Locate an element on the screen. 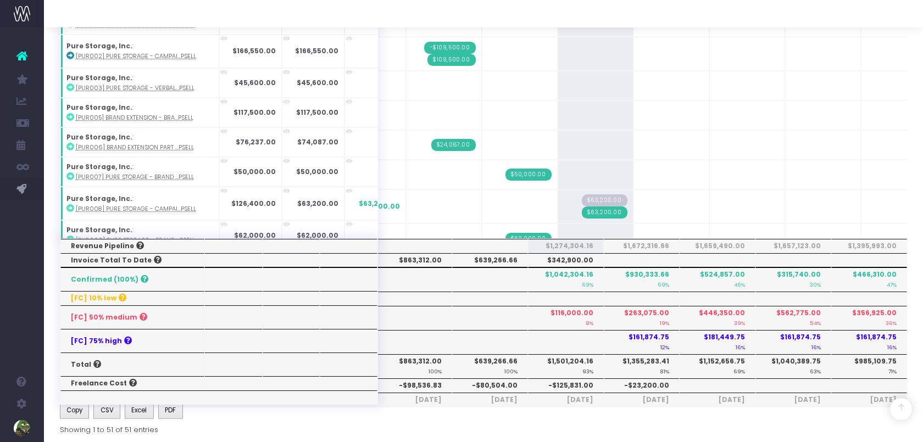 The image size is (923, 442). th: $562,775.00 is located at coordinates (794, 318).